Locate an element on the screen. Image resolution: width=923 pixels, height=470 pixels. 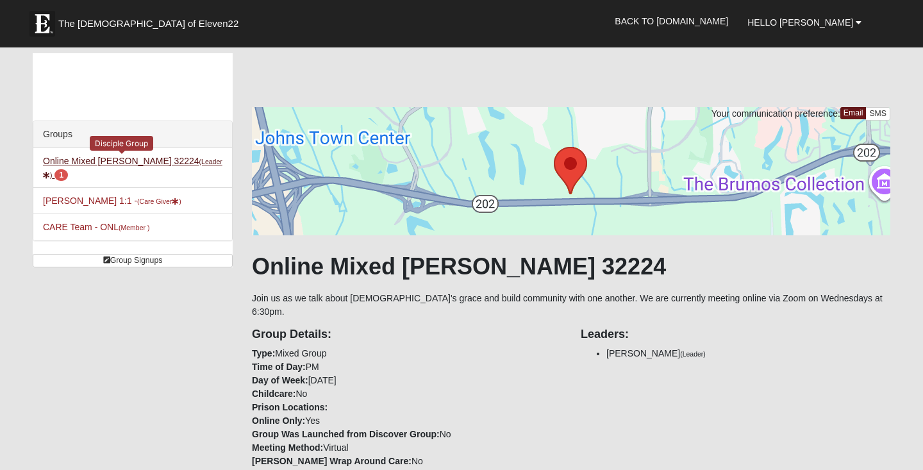
strong: Type: is located at coordinates (263, 353).